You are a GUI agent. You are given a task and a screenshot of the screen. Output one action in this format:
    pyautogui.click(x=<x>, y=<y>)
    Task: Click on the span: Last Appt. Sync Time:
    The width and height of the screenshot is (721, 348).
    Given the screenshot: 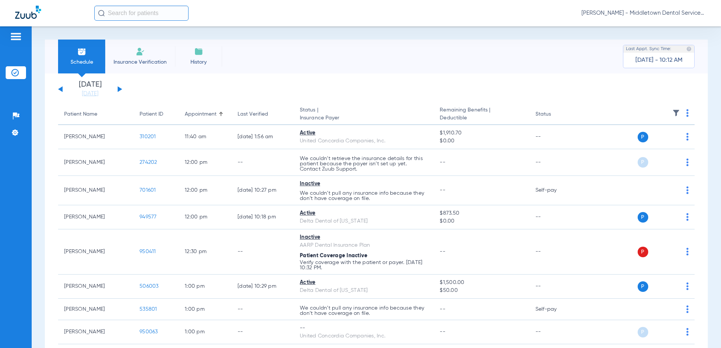 What is the action you would take?
    pyautogui.click(x=649, y=49)
    